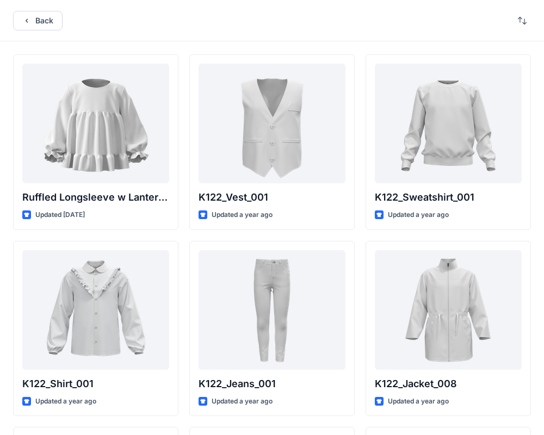 This screenshot has height=435, width=544. Describe the element at coordinates (96, 310) in the screenshot. I see `a: K122_Shirt_001` at that location.